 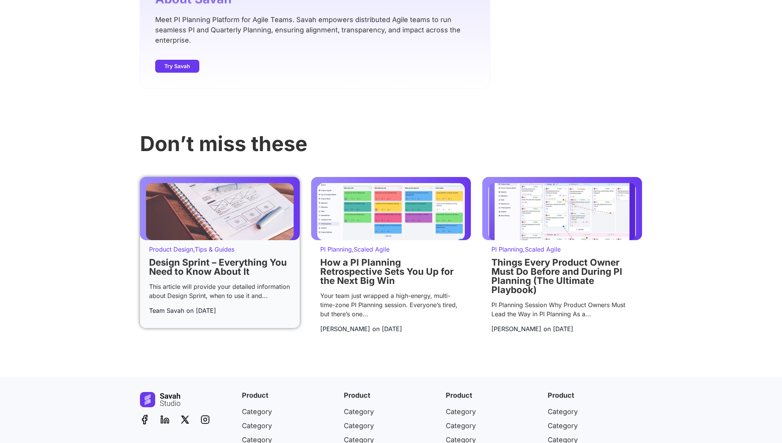 What do you see at coordinates (215, 249) in the screenshot?
I see `a: Tips & Guides` at bounding box center [215, 249].